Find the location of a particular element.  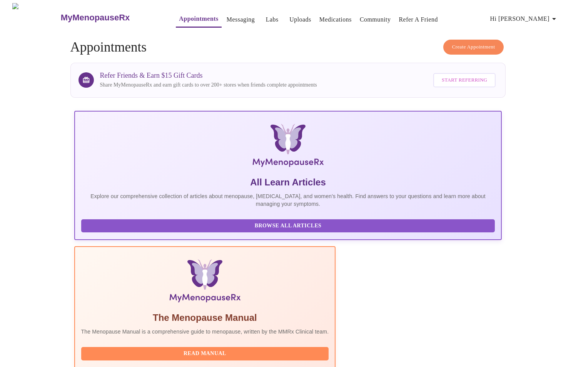

a: Messaging is located at coordinates (240, 20).